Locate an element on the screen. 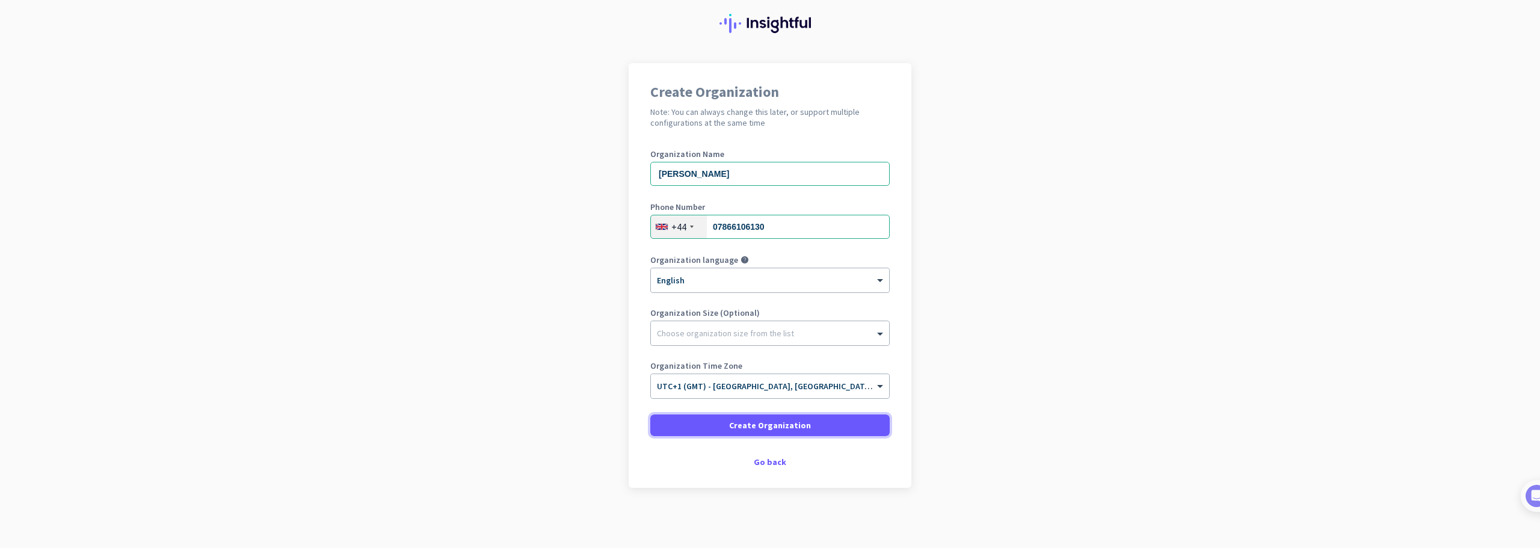 This screenshot has height=548, width=1540. i: help is located at coordinates (745, 260).